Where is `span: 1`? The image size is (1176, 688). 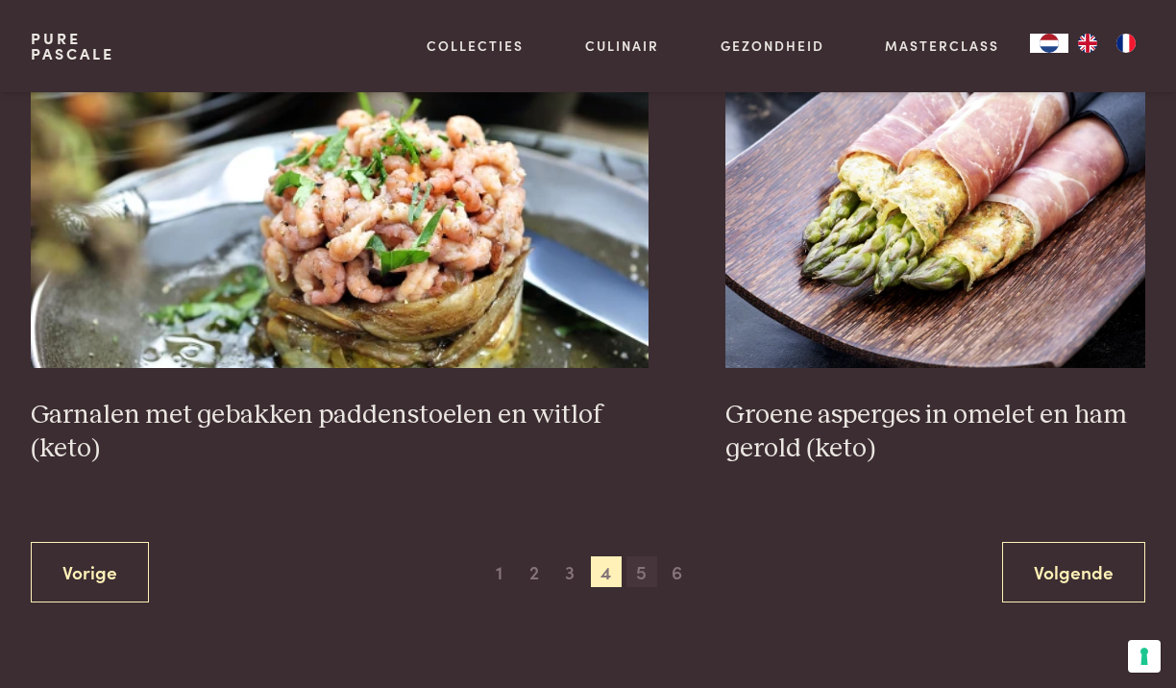
span: 1 is located at coordinates (498, 571).